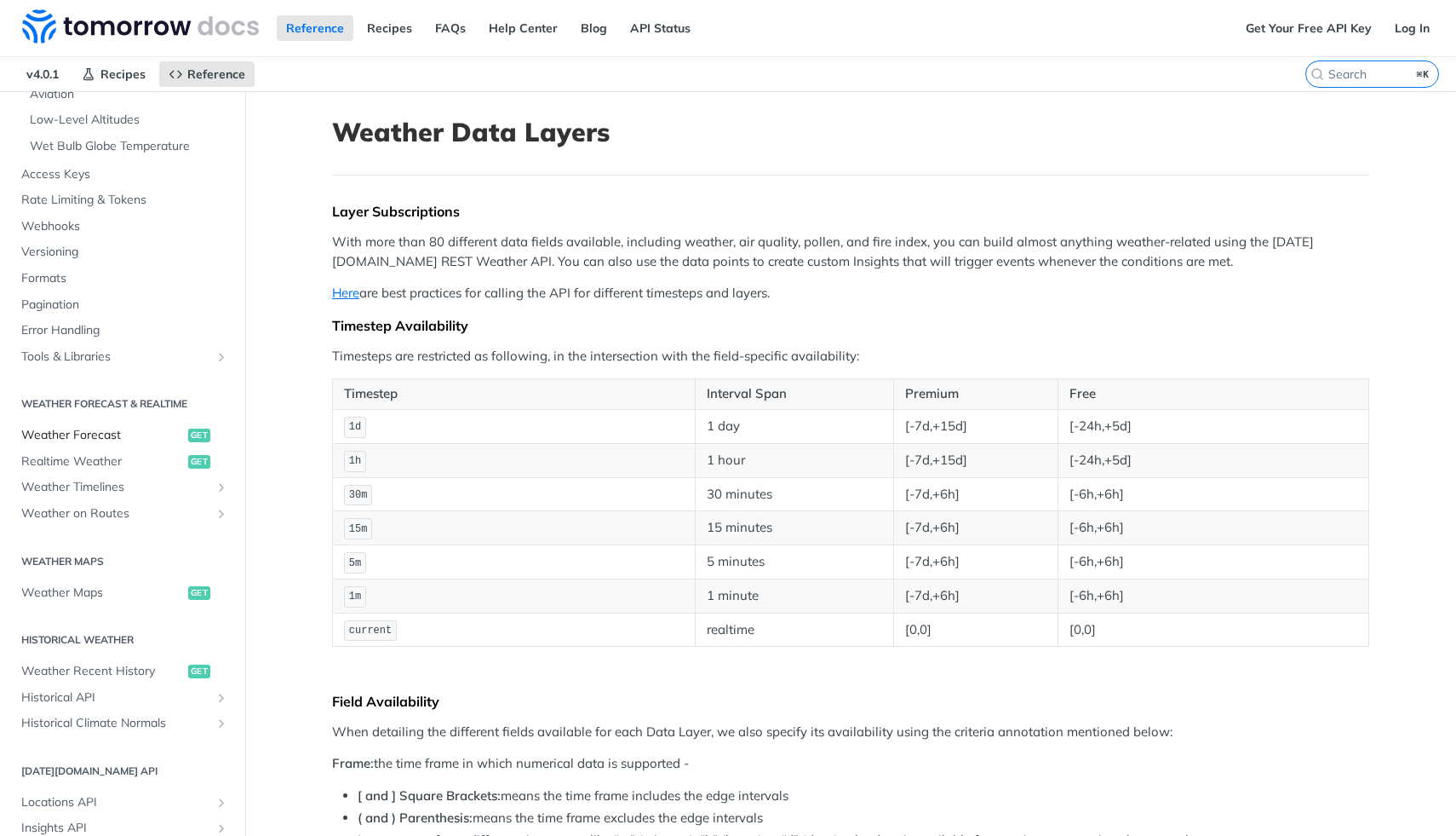 This screenshot has height=836, width=1456. What do you see at coordinates (122, 593) in the screenshot?
I see `a: Weather Mapsget` at bounding box center [122, 593].